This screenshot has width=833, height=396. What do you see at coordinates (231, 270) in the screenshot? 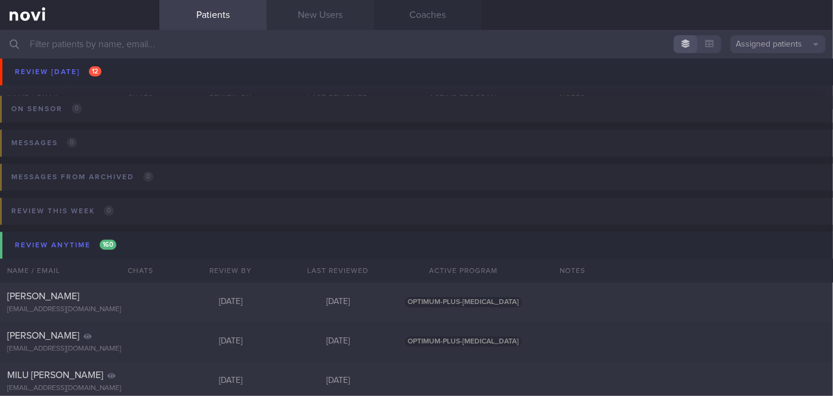
I see `div: Review By` at bounding box center [231, 270].